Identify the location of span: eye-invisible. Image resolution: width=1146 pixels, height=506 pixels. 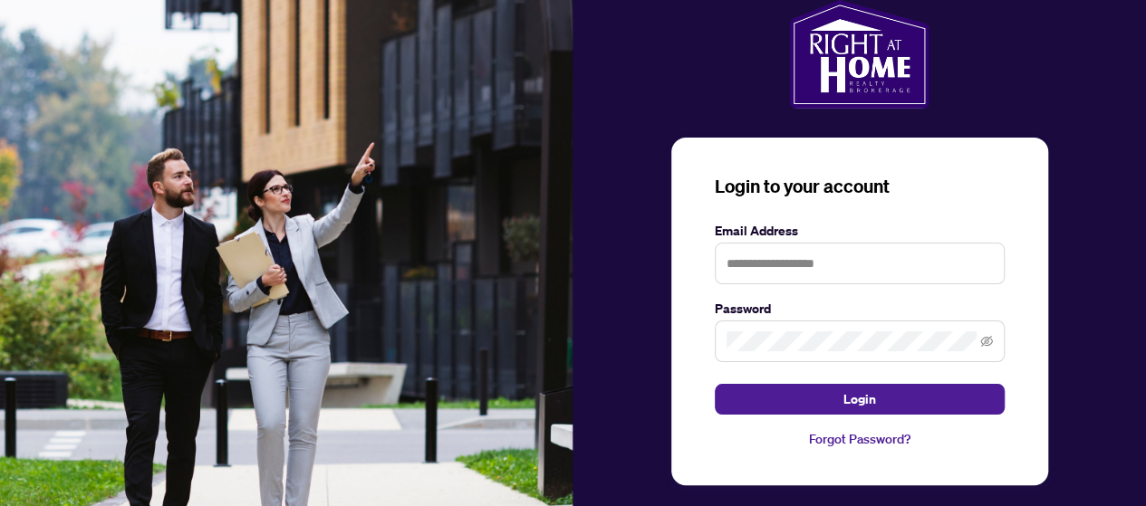
(986, 341).